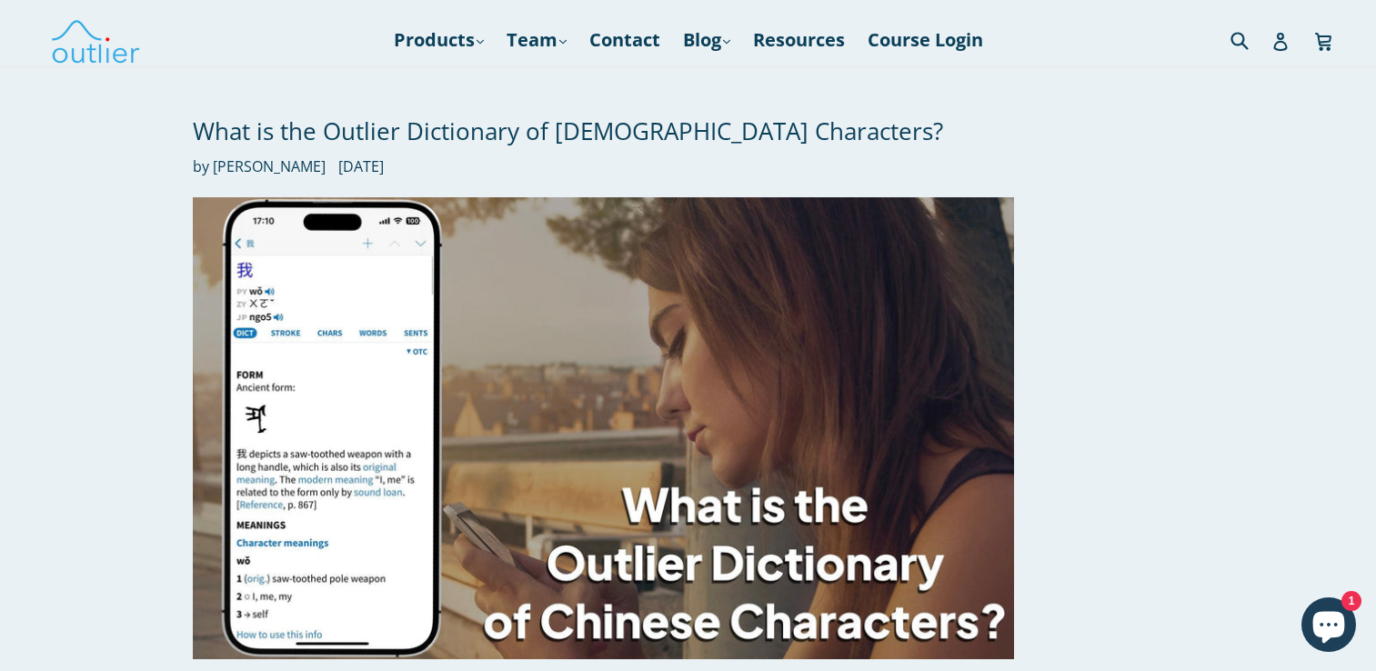 The height and width of the screenshot is (671, 1376). What do you see at coordinates (925, 40) in the screenshot?
I see `a: Course Login` at bounding box center [925, 40].